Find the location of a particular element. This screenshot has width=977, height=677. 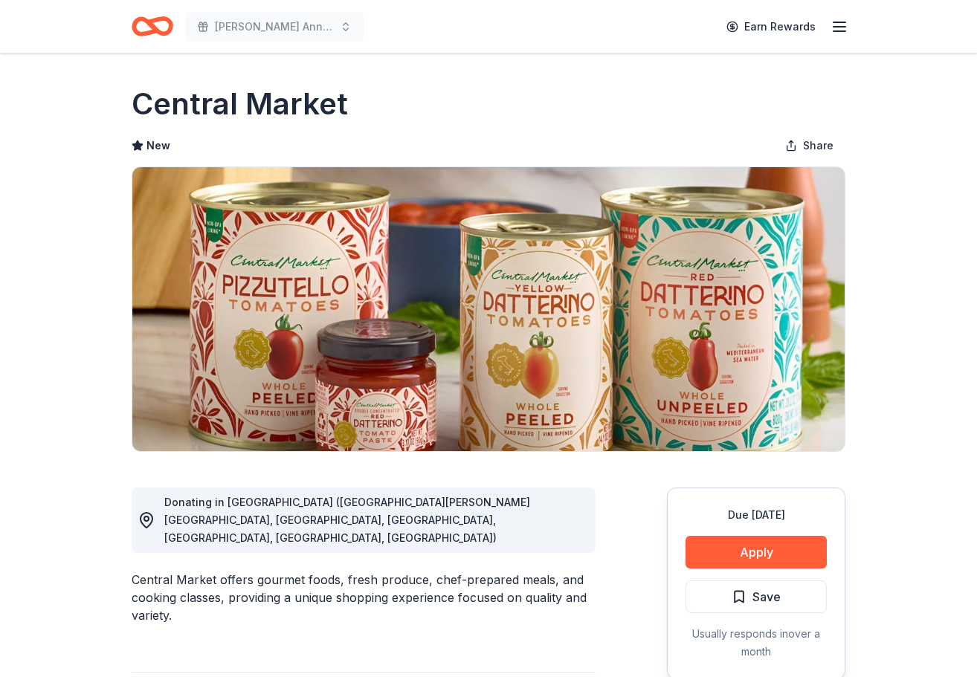

button: Share is located at coordinates (809, 146).